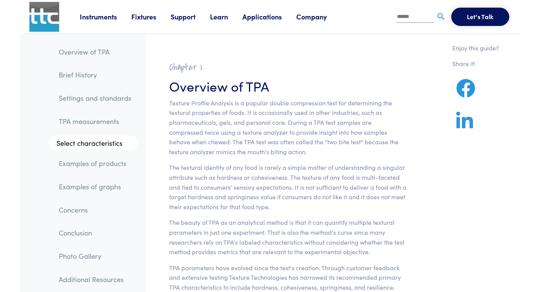 The width and height of the screenshot is (544, 292). Describe the element at coordinates (95, 210) in the screenshot. I see `a: Concerns` at that location.